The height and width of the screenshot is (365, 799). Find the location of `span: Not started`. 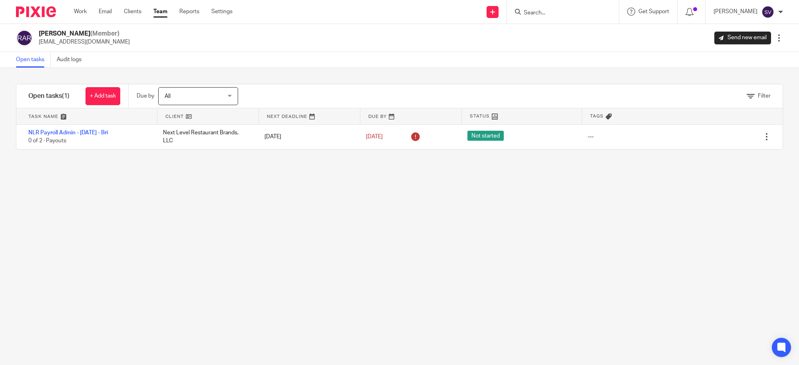

span: Not started is located at coordinates (485, 135).